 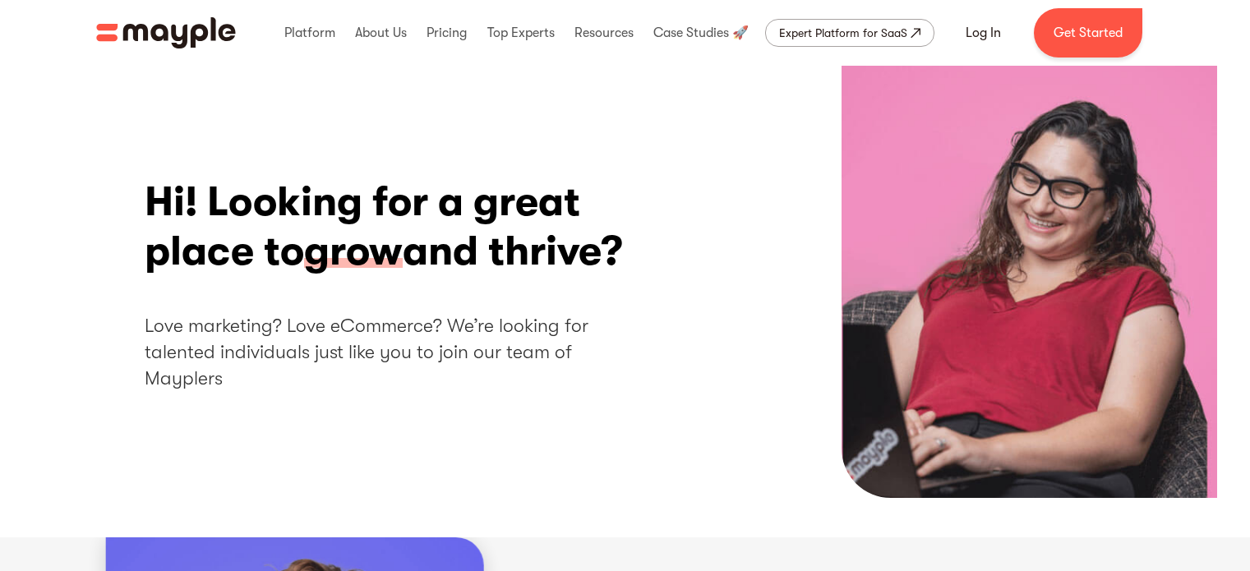 I want to click on h1: Hi! Looking for a great place to and thrive?, so click(x=395, y=227).